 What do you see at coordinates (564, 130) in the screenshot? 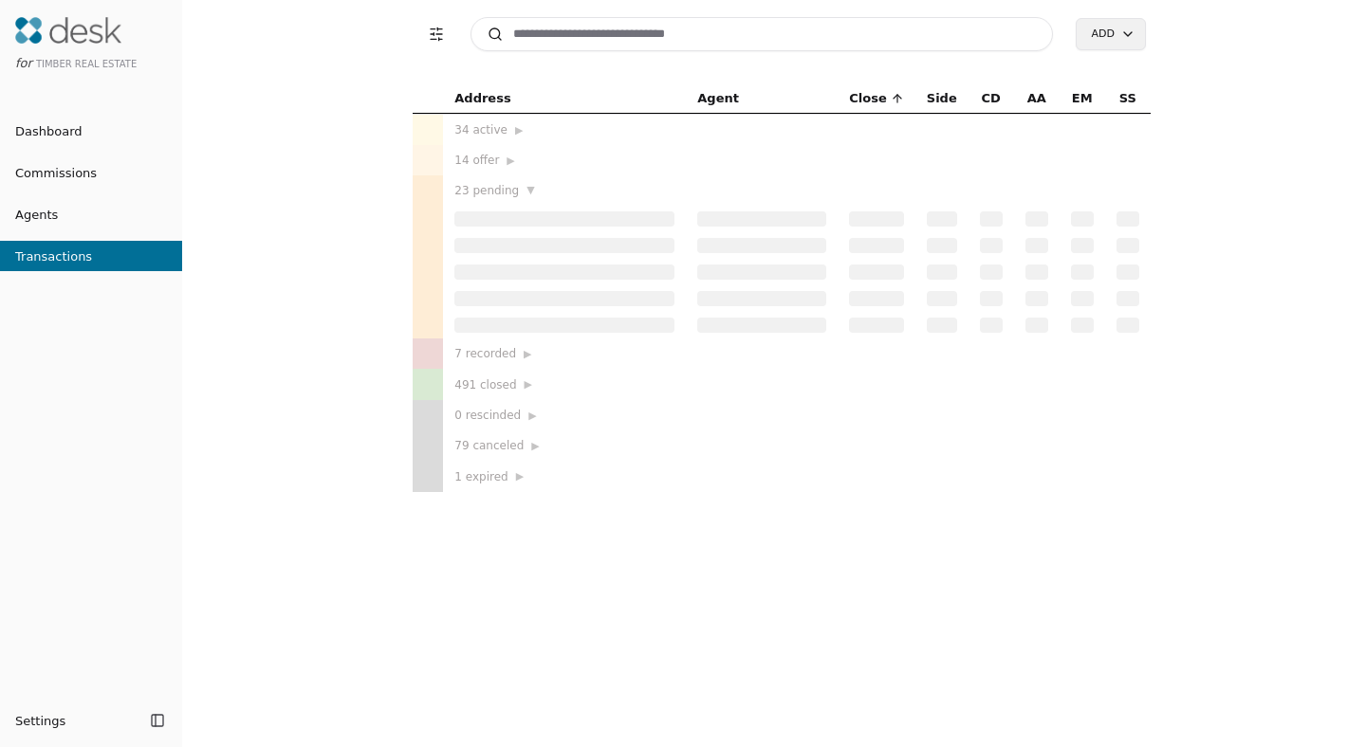
I see `div: 34 active` at bounding box center [564, 130].